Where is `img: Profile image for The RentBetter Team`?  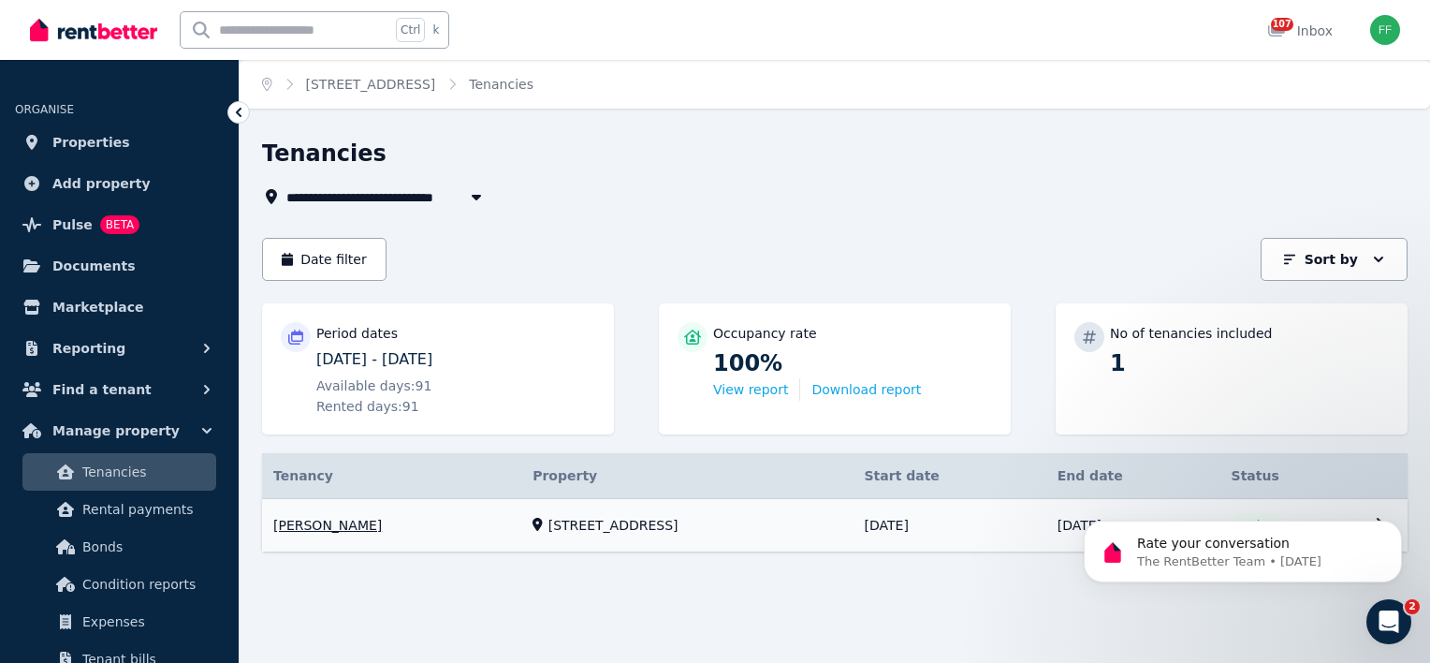
img: Profile image for The RentBetter Team is located at coordinates (57, 71).